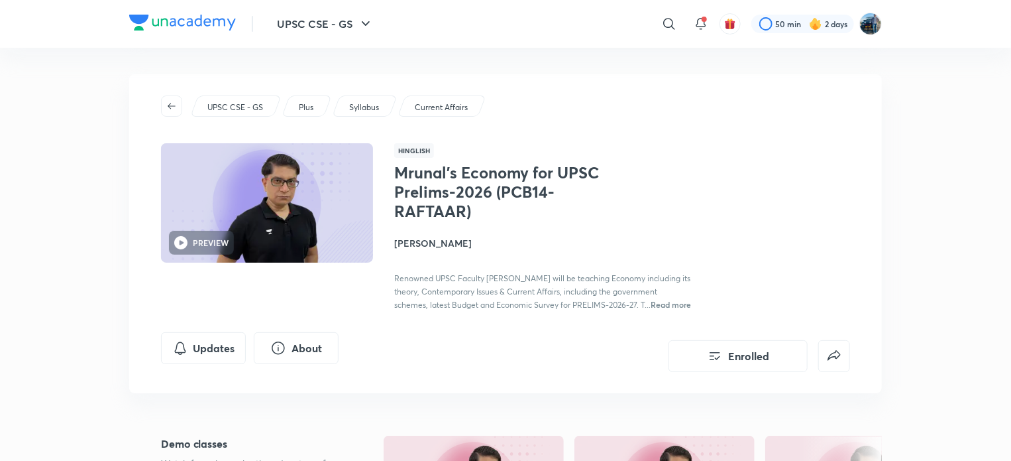 Image resolution: width=1011 pixels, height=461 pixels. I want to click on p: Current Affairs, so click(441, 107).